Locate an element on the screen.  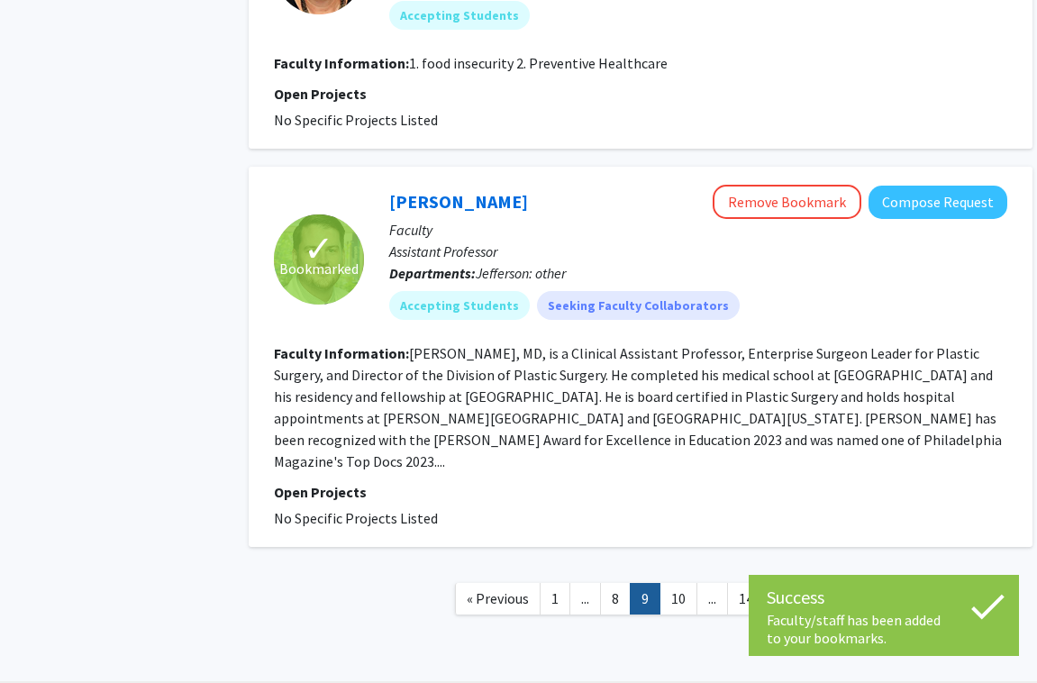
span: Jefferson: other is located at coordinates (521, 273).